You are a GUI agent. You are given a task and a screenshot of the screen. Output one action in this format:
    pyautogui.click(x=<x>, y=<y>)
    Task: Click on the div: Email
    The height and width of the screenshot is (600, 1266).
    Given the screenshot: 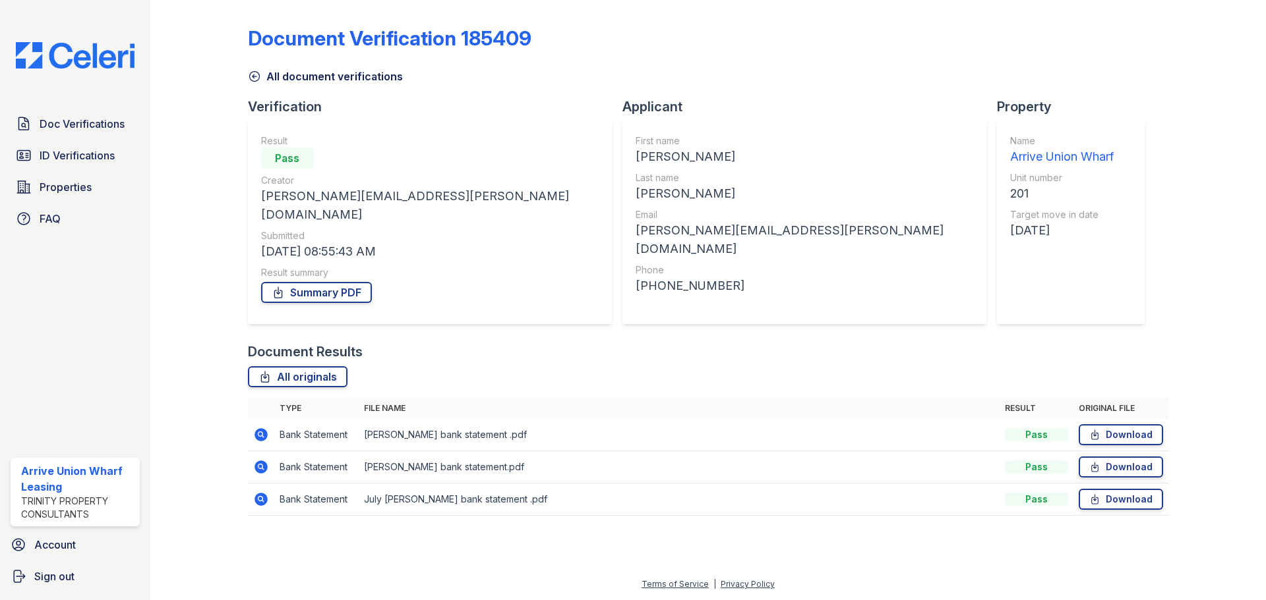 What is the action you would take?
    pyautogui.click(x=804, y=215)
    